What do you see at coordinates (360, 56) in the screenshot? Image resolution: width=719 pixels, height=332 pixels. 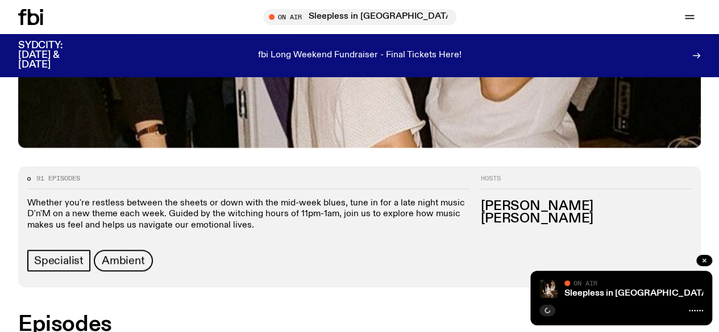 I see `p: fbi Long Weekend Fundraiser - Final Tickets Here!` at bounding box center [360, 56].